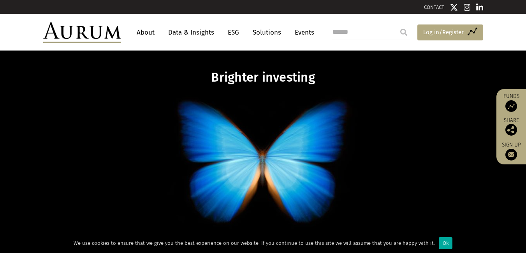 The image size is (526, 253). I want to click on img: Access Funds, so click(511, 106).